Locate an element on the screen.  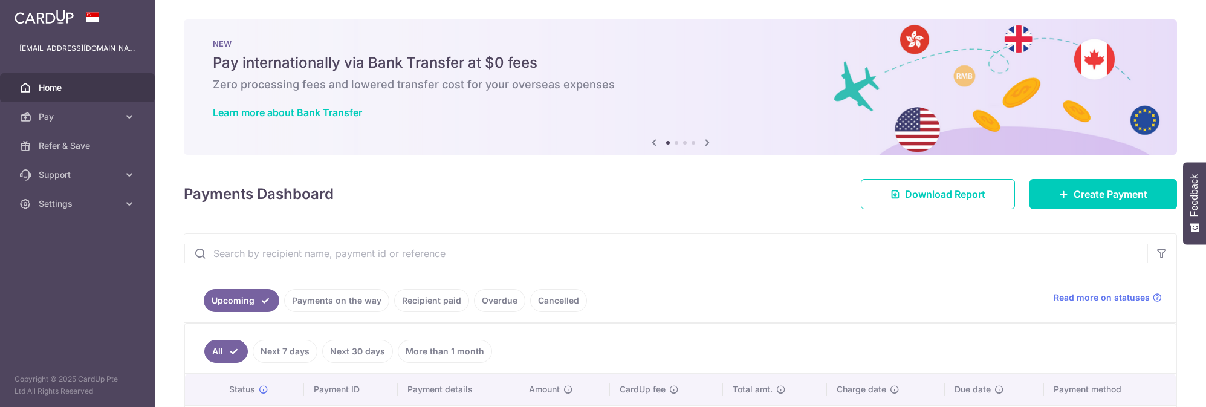
span: CardUp fee is located at coordinates (642, 389).